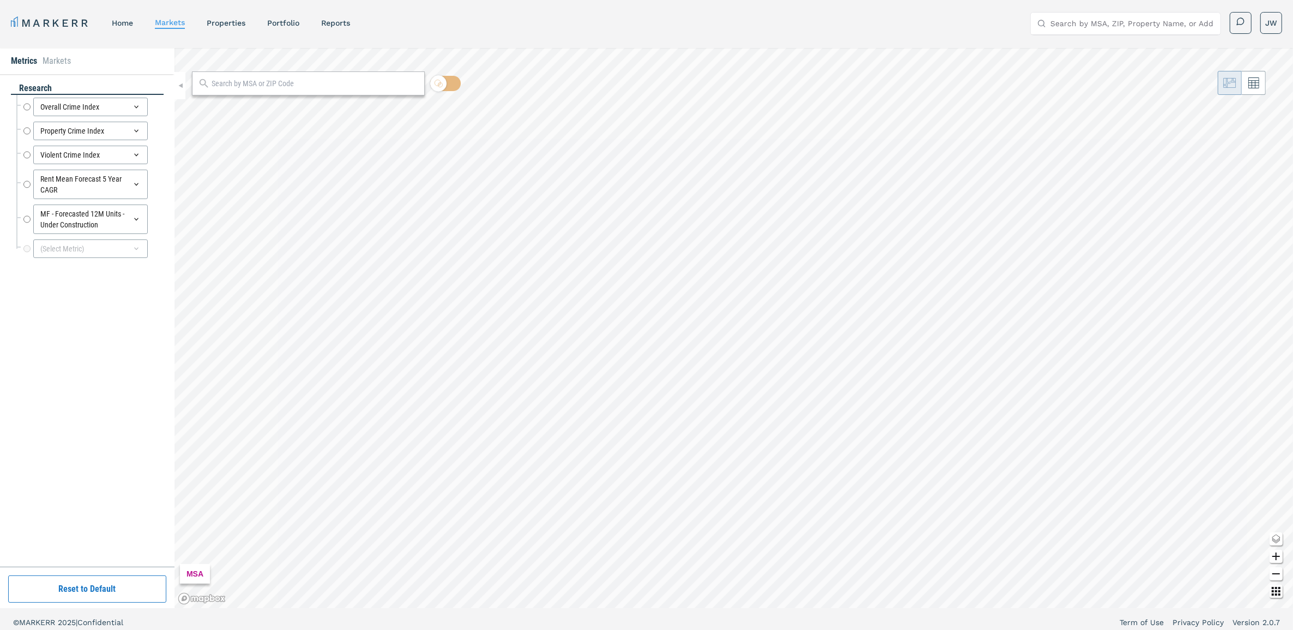 The image size is (1293, 630). Describe the element at coordinates (1276, 574) in the screenshot. I see `button: Zoom out map button` at that location.